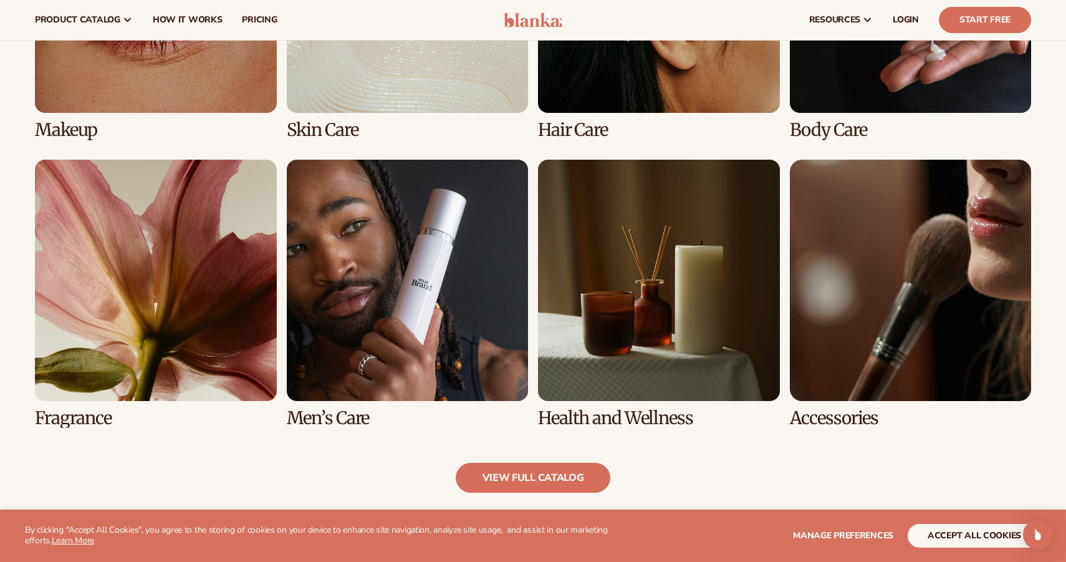 This screenshot has width=1066, height=562. What do you see at coordinates (975, 536) in the screenshot?
I see `button: accept all cookies` at bounding box center [975, 536].